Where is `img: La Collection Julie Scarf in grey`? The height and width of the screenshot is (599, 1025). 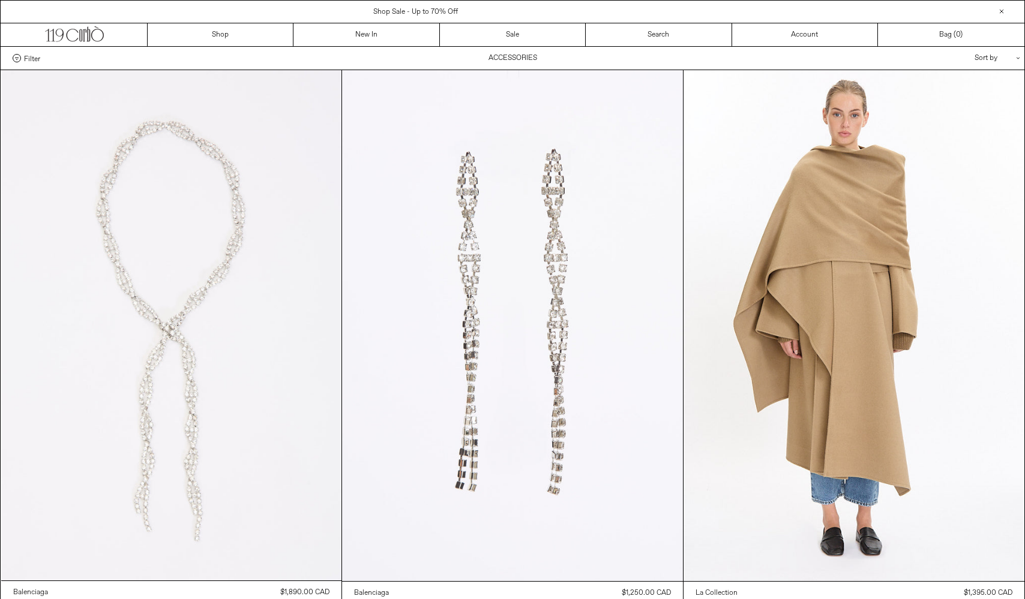 img: La Collection Julie Scarf in grey is located at coordinates (854, 326).